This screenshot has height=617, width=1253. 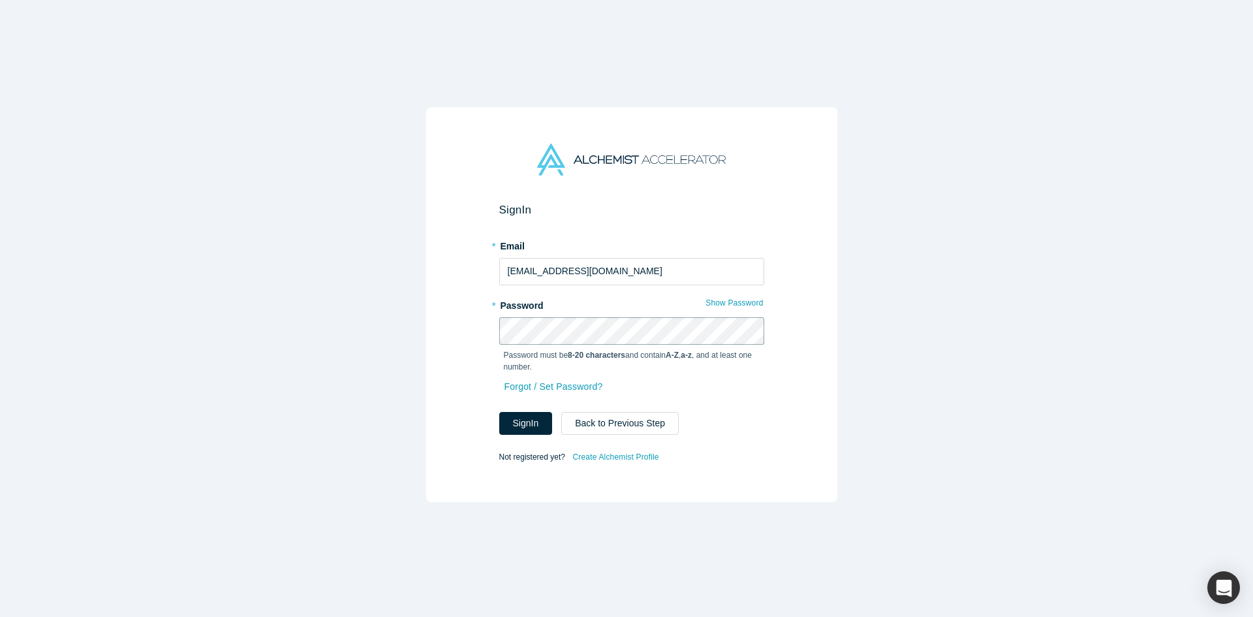 I want to click on label: Email, so click(x=632, y=244).